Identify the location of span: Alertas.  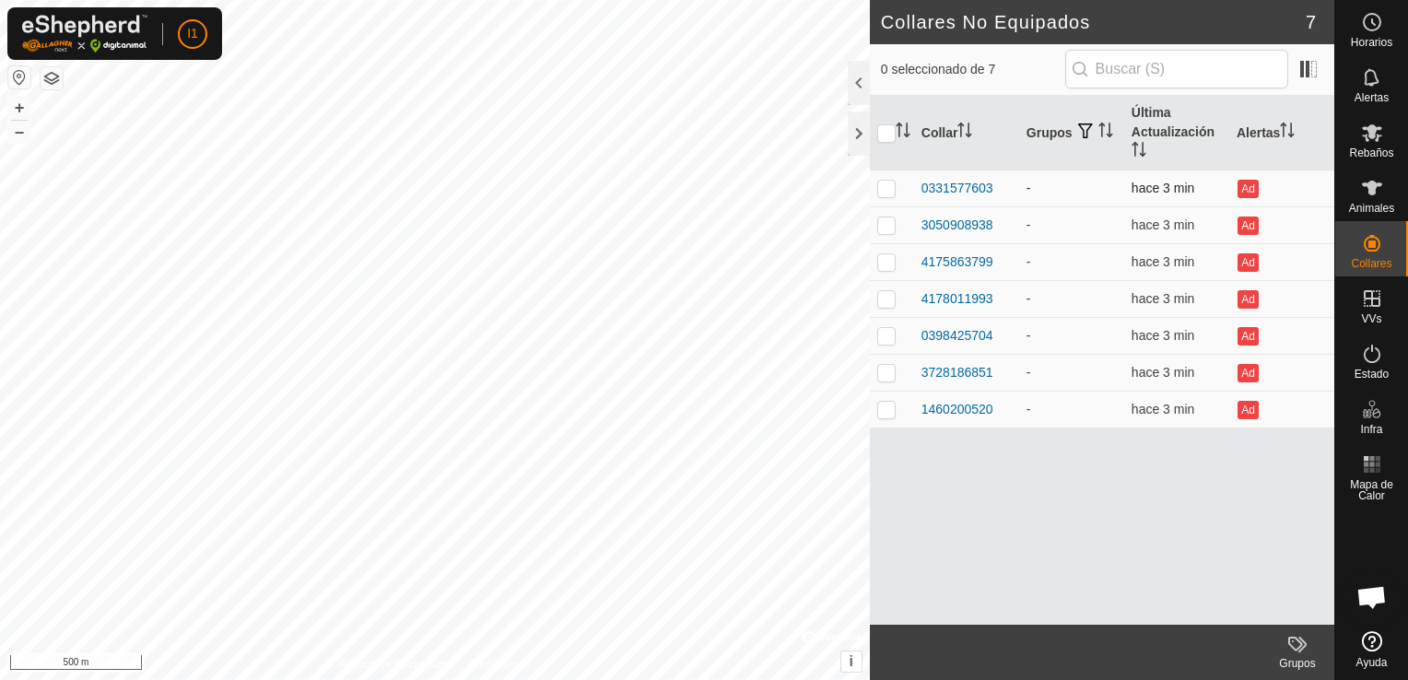
(1371, 98).